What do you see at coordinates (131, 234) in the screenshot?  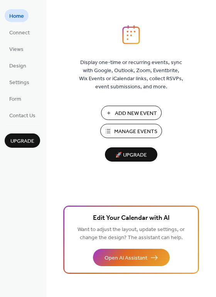 I see `span: Want to adjust the layout, update settings, or change the design? The assistant can help.` at bounding box center [131, 234].